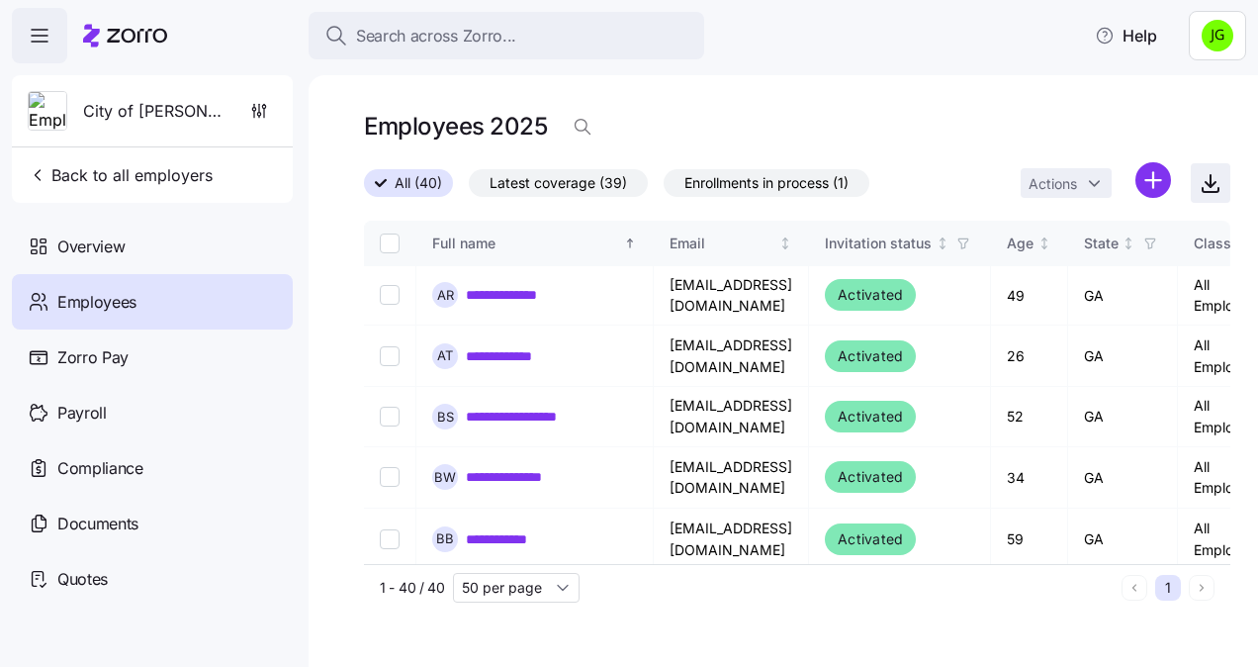 The height and width of the screenshot is (667, 1258). I want to click on span: Help, so click(1126, 36).